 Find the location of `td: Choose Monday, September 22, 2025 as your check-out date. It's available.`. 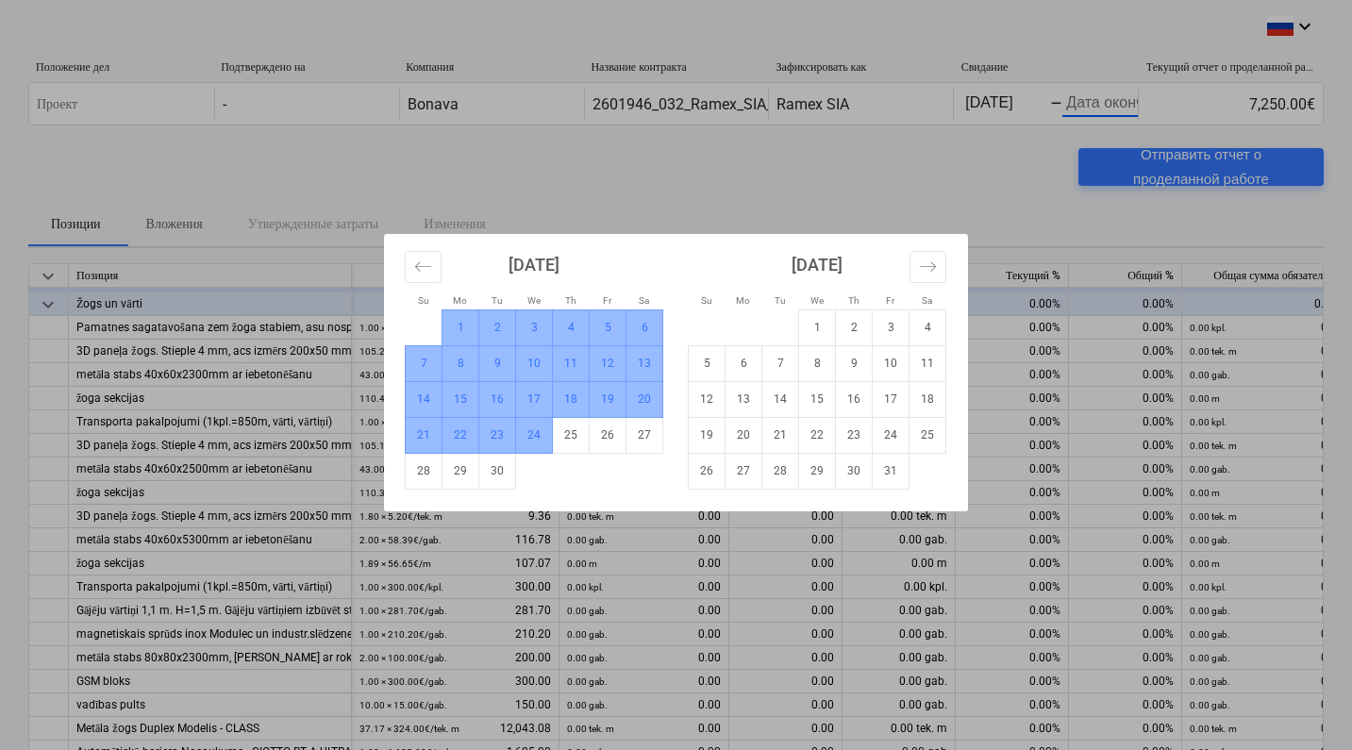

td: Choose Monday, September 22, 2025 as your check-out date. It's available. is located at coordinates (460, 435).